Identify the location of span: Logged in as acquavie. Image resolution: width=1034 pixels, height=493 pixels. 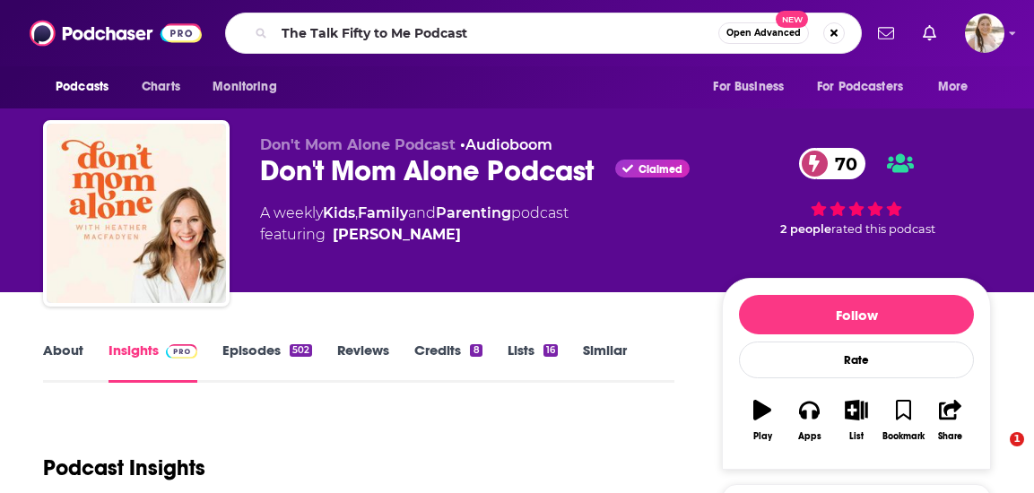
(985, 33).